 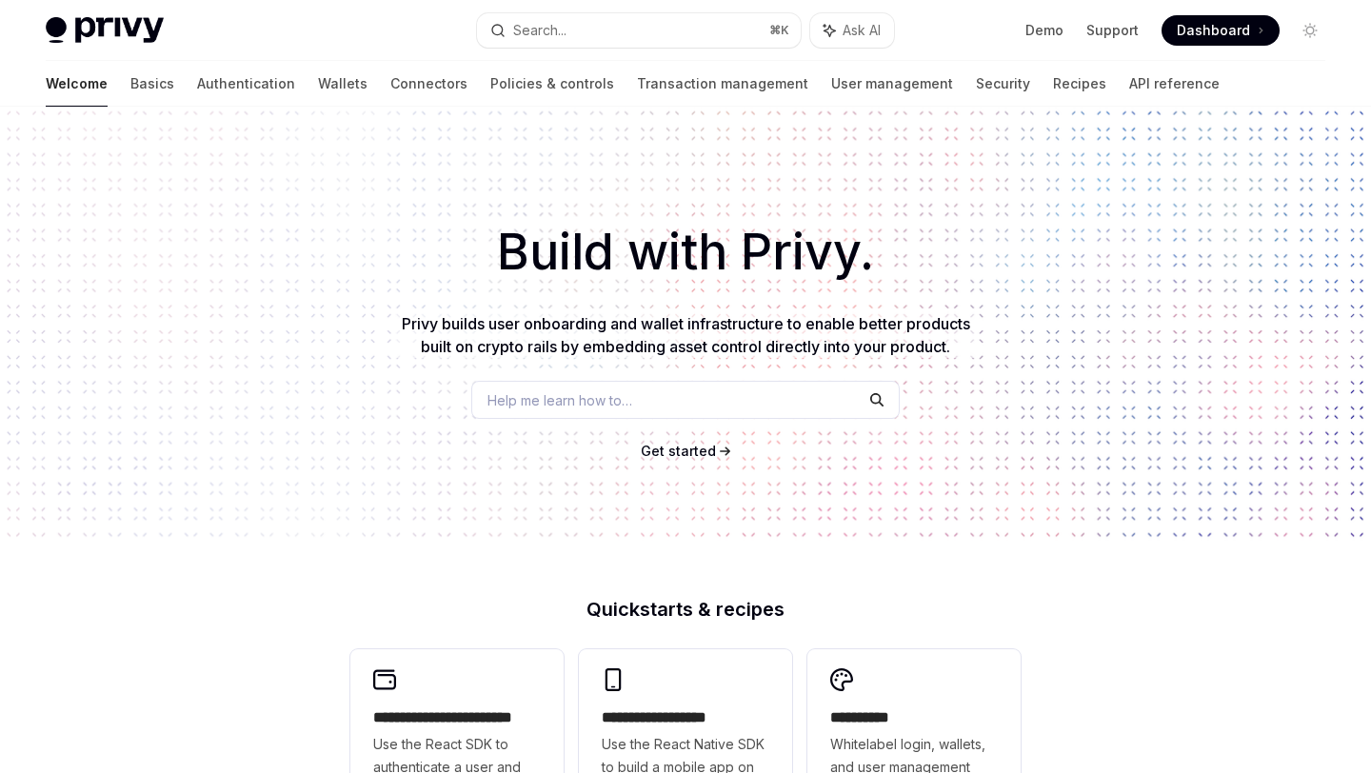 I want to click on a: Support, so click(x=1112, y=30).